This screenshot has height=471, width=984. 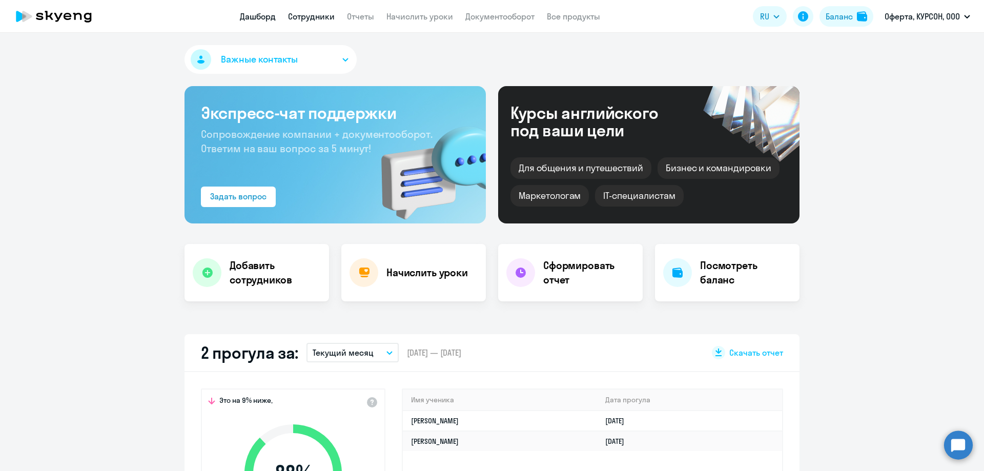 I want to click on div: Бизнес и командировки, so click(x=718, y=168).